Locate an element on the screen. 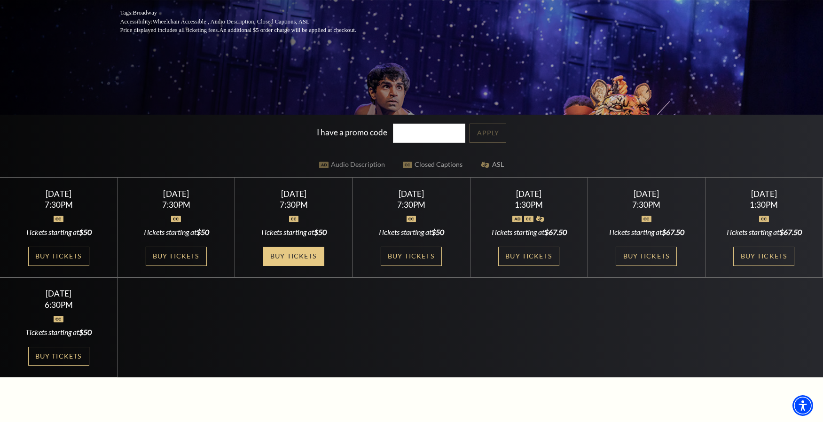 The height and width of the screenshot is (422, 823). p: Price displayed includes all ticketing fees. is located at coordinates (249, 30).